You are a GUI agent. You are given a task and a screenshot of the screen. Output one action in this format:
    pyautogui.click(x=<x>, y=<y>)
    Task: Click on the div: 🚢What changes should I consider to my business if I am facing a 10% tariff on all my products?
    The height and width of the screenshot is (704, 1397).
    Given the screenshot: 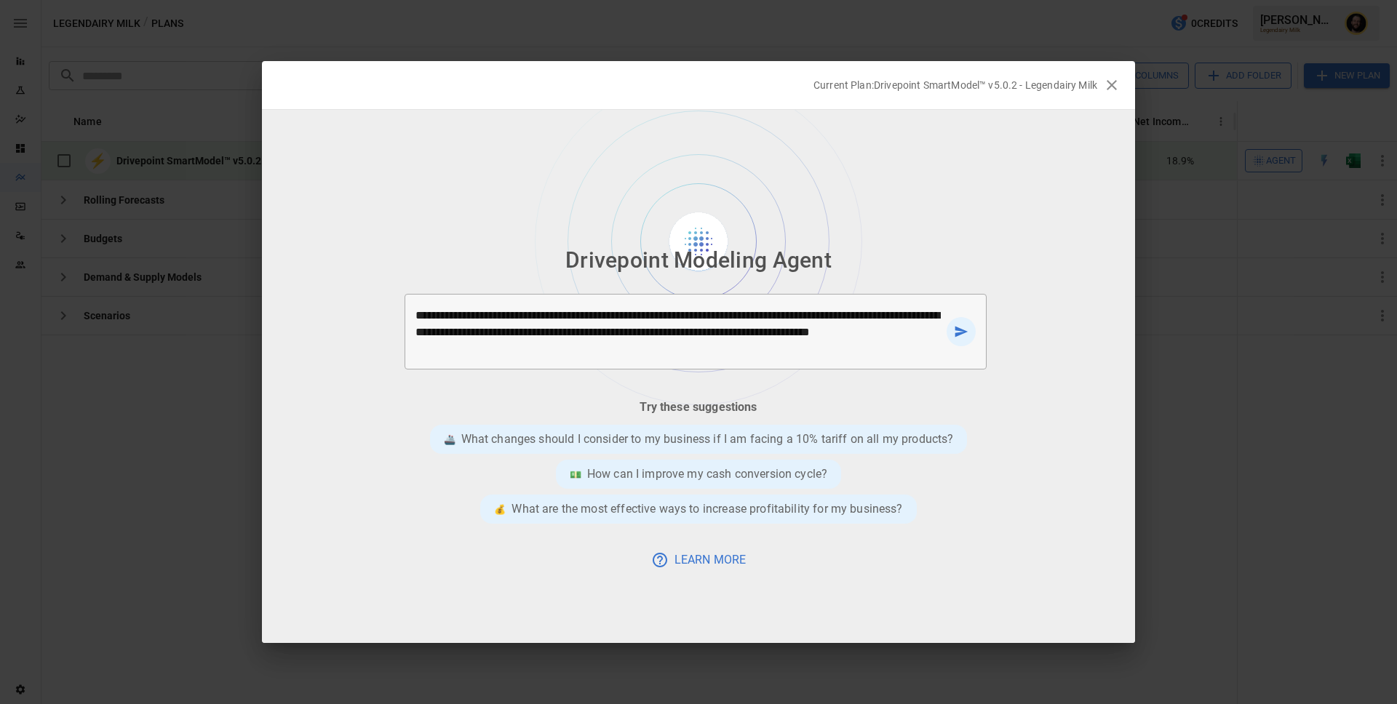 What is the action you would take?
    pyautogui.click(x=698, y=439)
    